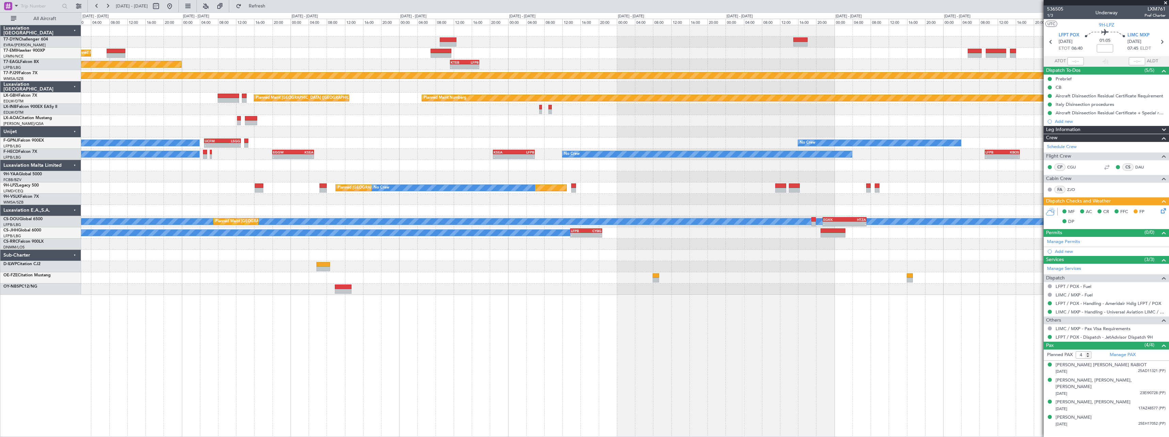  Describe the element at coordinates (214, 141) in the screenshot. I see `div: UCFM` at that location.